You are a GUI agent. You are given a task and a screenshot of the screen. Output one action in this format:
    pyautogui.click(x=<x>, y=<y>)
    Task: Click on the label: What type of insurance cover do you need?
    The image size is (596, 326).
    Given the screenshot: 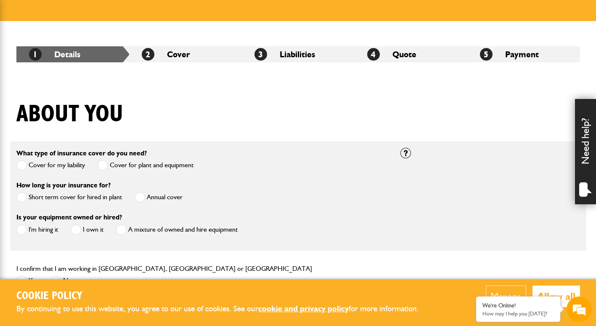 What is the action you would take?
    pyautogui.click(x=82, y=153)
    